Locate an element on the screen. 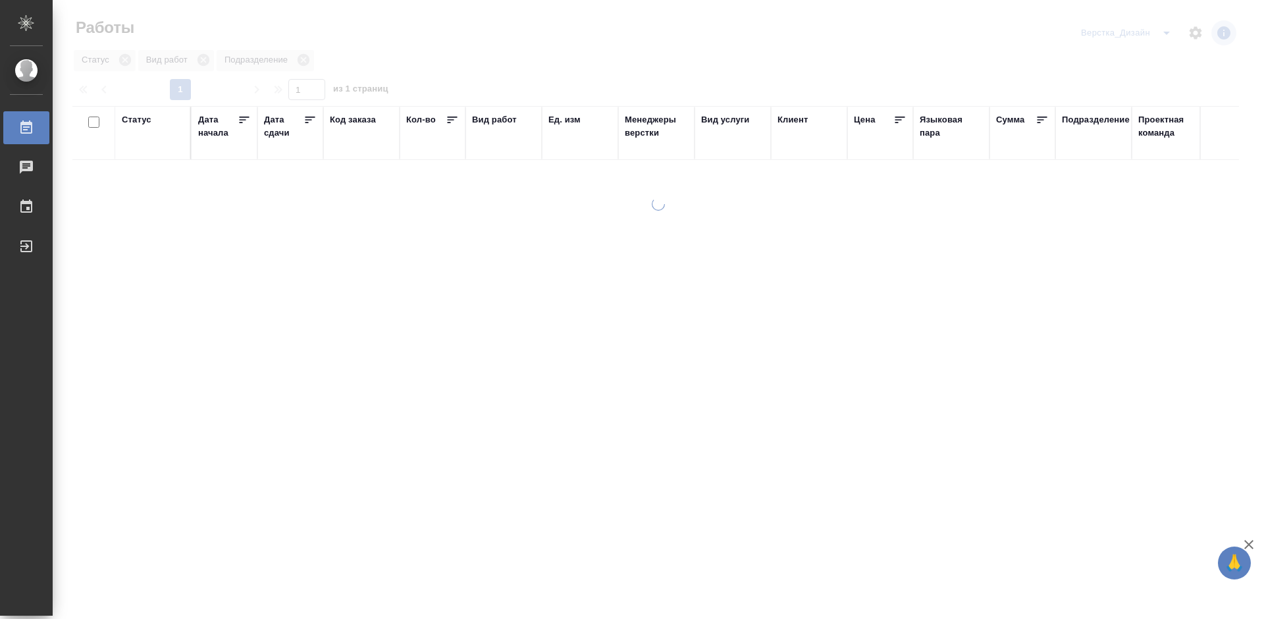 The width and height of the screenshot is (1264, 619). div: Менеджеры верстки is located at coordinates (657, 126).